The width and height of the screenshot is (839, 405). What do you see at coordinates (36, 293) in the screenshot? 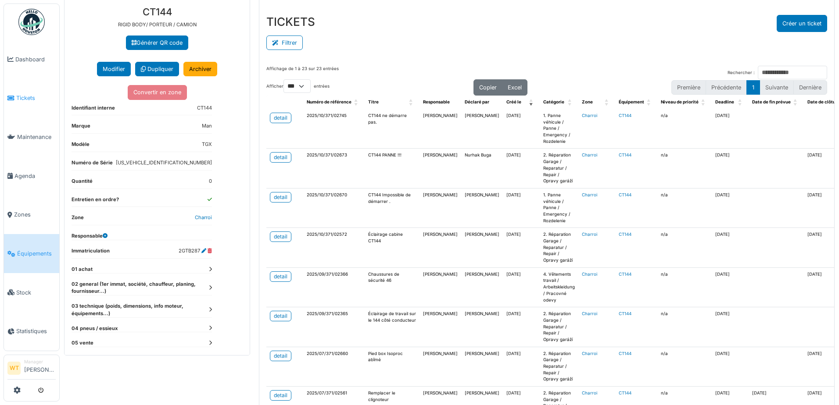
I see `span: Stock` at bounding box center [36, 293].